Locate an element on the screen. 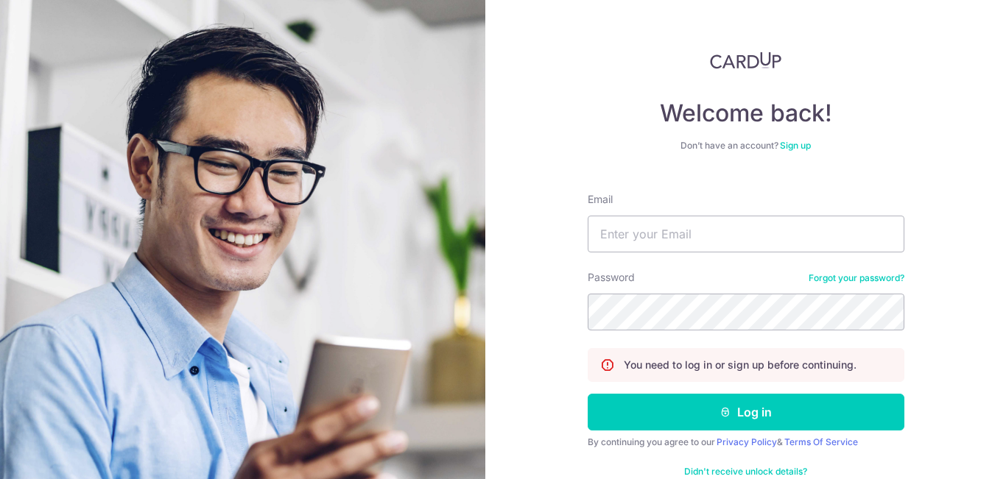 The height and width of the screenshot is (479, 1006). label: Email is located at coordinates (600, 200).